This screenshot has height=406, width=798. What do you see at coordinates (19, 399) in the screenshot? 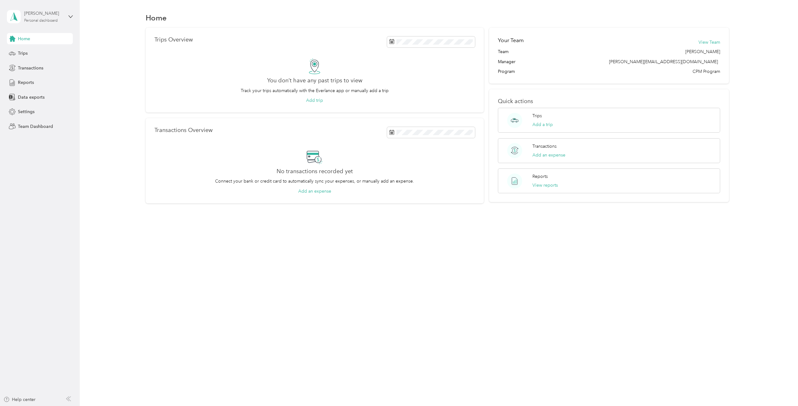
I see `div: Help center` at bounding box center [19, 399].